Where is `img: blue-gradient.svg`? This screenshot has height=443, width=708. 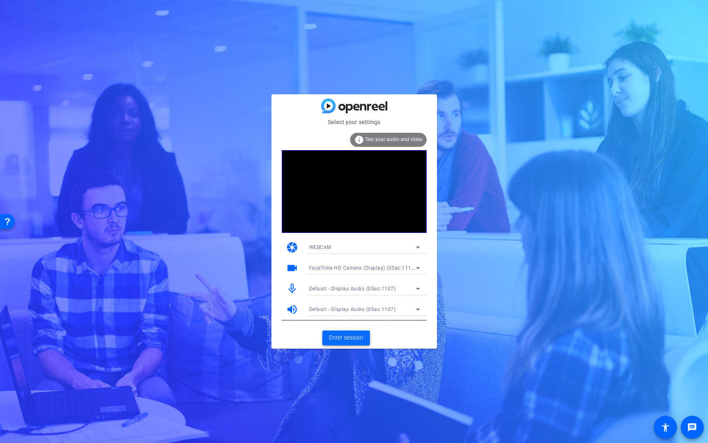
img: blue-gradient.svg is located at coordinates (354, 106).